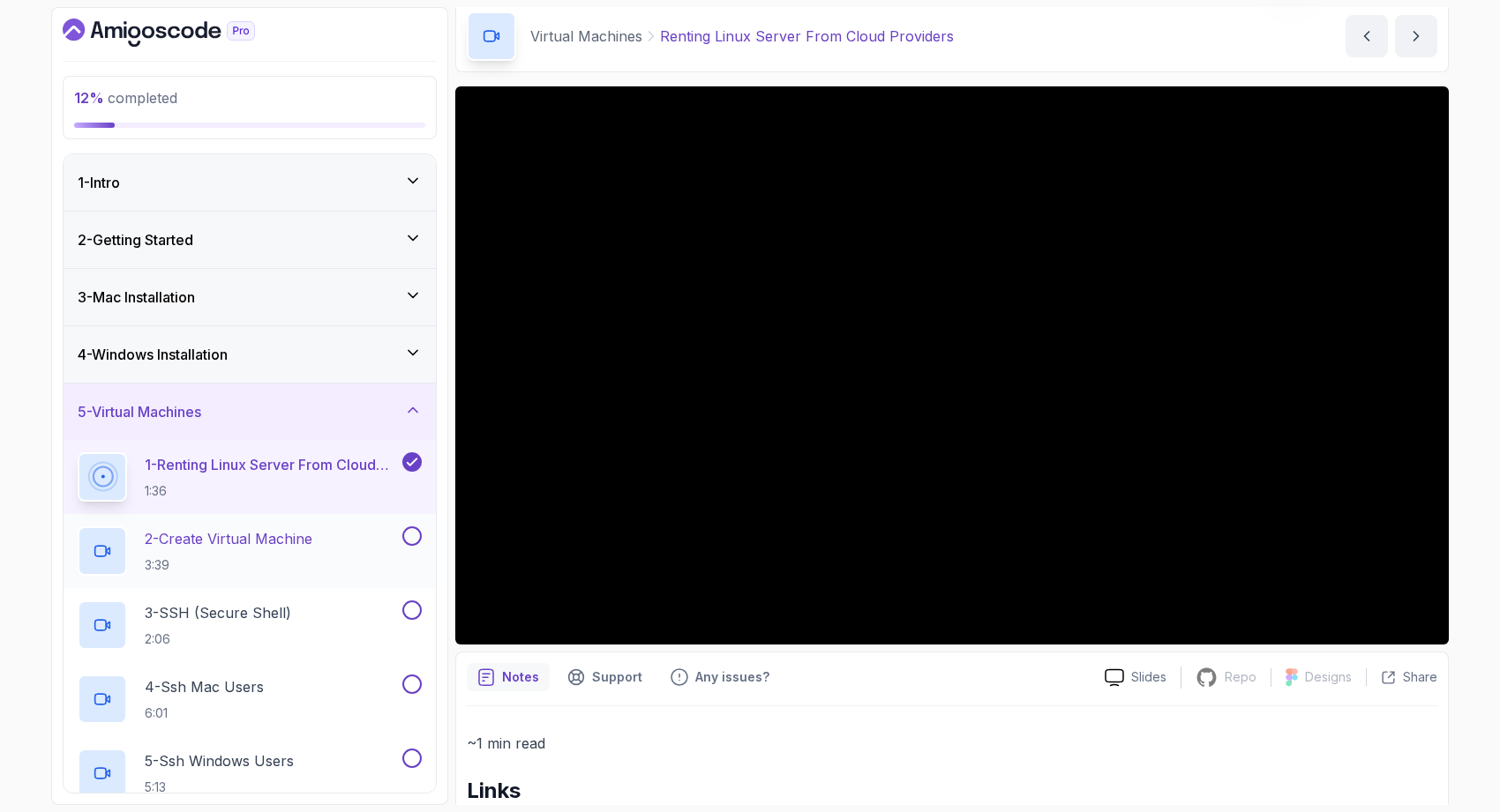 Image resolution: width=1500 pixels, height=812 pixels. Describe the element at coordinates (1367, 36) in the screenshot. I see `button: previous content` at that location.